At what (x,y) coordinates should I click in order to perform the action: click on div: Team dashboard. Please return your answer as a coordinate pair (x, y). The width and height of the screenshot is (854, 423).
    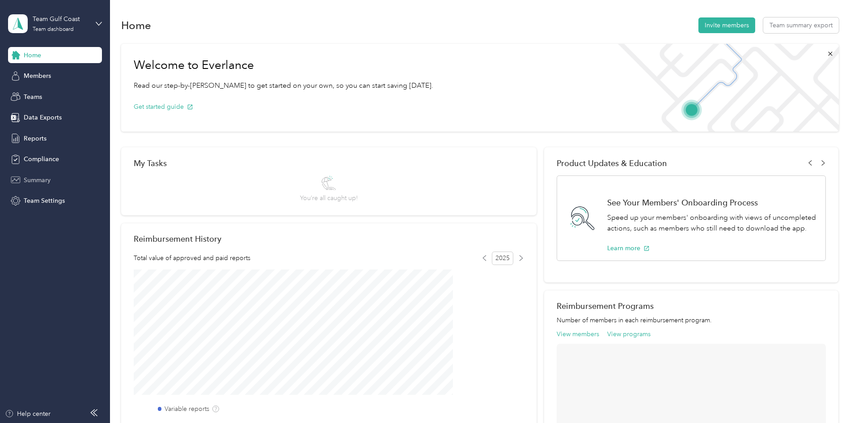
    Looking at the image, I should click on (53, 30).